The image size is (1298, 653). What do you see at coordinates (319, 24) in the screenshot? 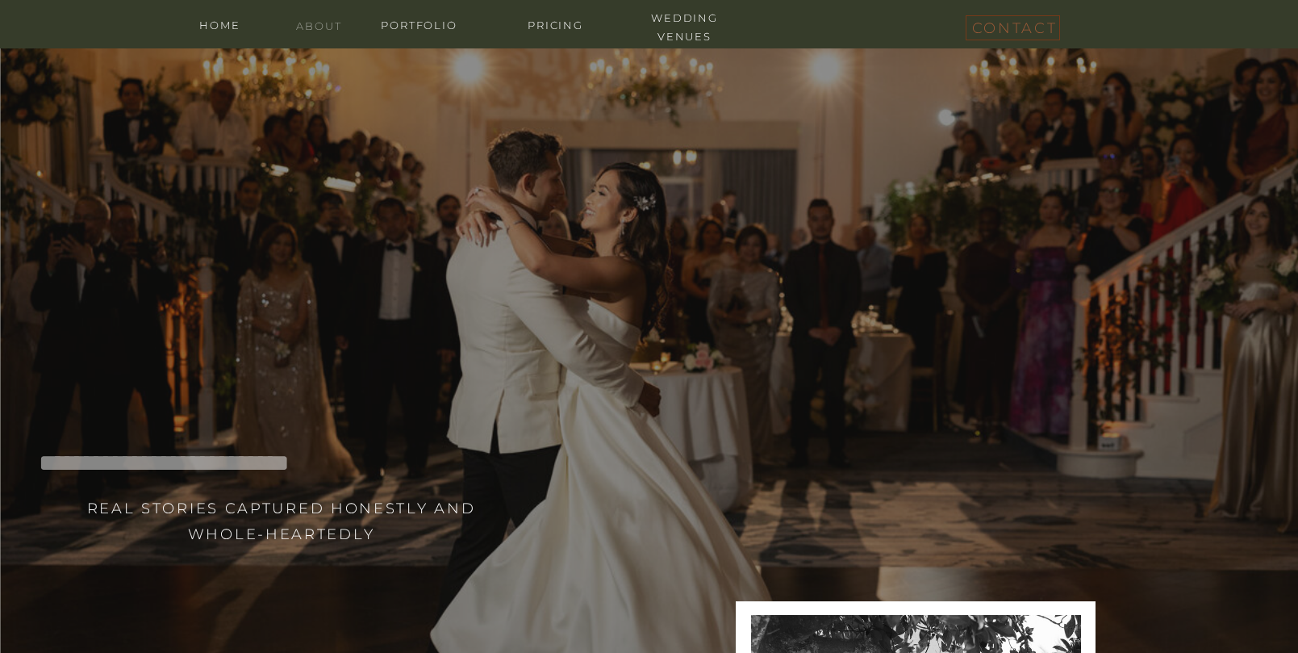
I see `nav: about` at bounding box center [319, 24].